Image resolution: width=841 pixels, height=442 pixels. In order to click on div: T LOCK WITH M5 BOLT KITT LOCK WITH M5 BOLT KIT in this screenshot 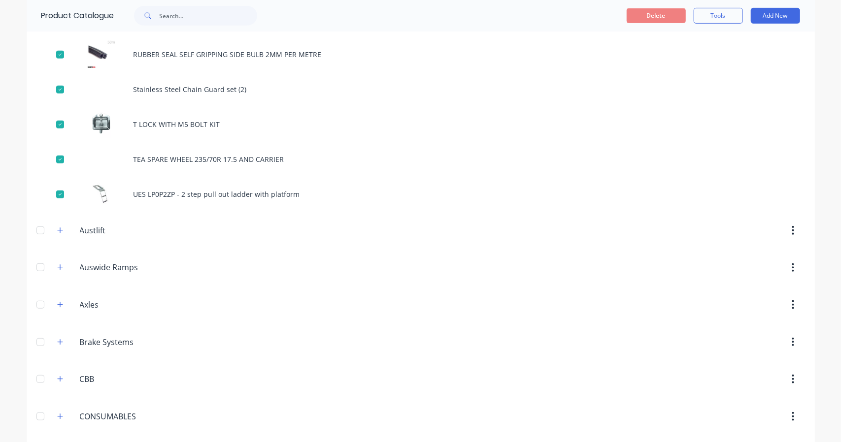, I will do `click(421, 124)`.